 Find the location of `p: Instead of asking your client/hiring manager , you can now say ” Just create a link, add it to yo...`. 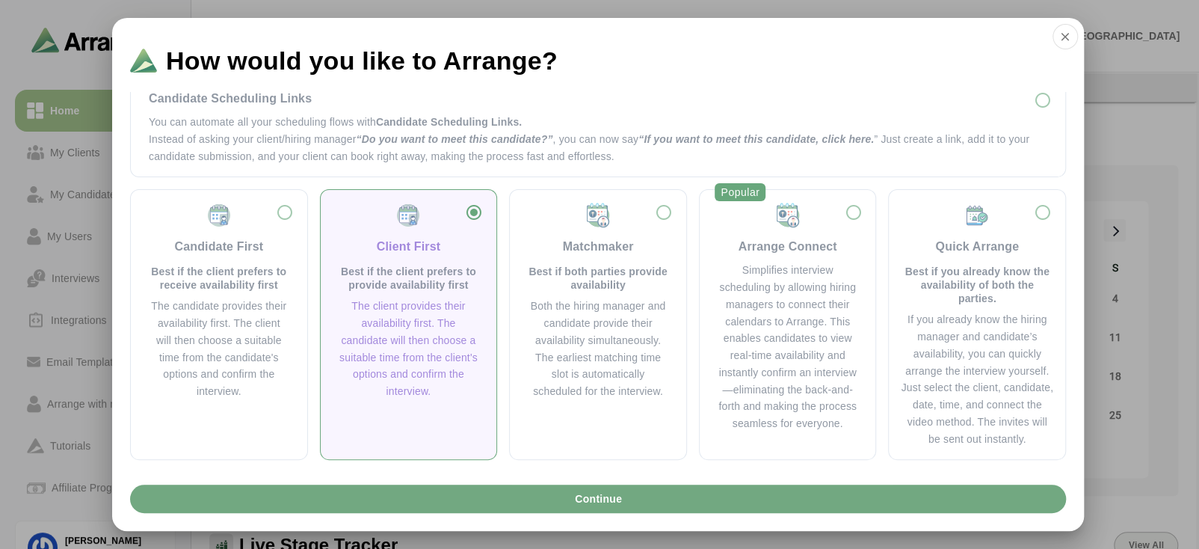

p: Instead of asking your client/hiring manager , you can now say ” Just create a link, add it to yo... is located at coordinates (598, 148).